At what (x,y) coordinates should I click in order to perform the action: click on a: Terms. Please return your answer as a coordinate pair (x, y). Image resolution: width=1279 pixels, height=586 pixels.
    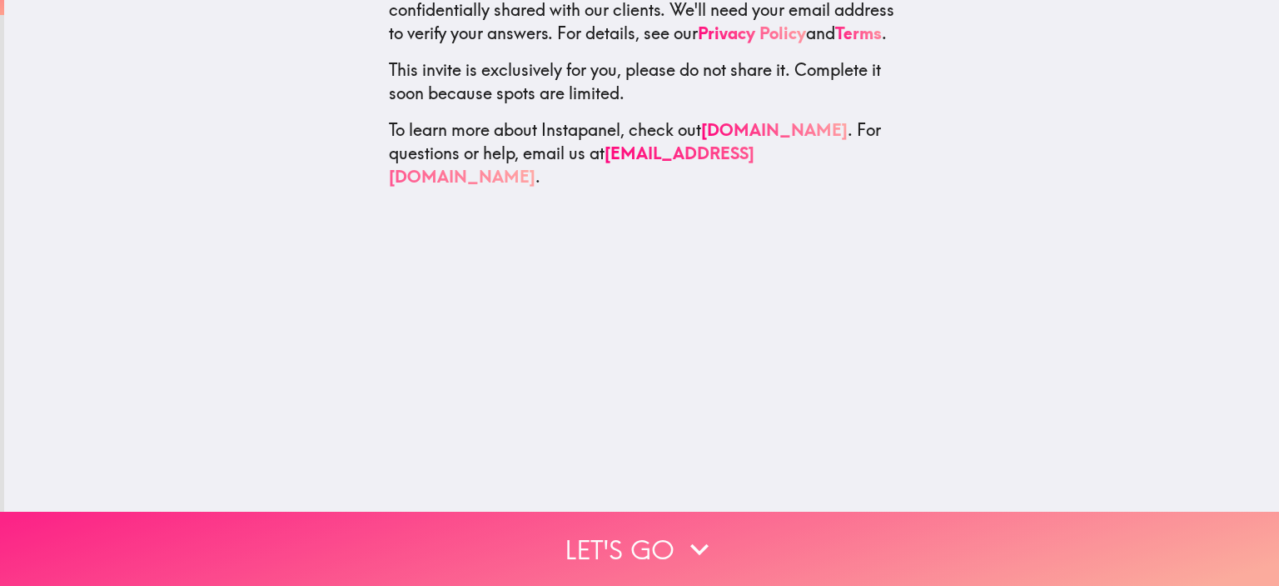
    Looking at the image, I should click on (859, 32).